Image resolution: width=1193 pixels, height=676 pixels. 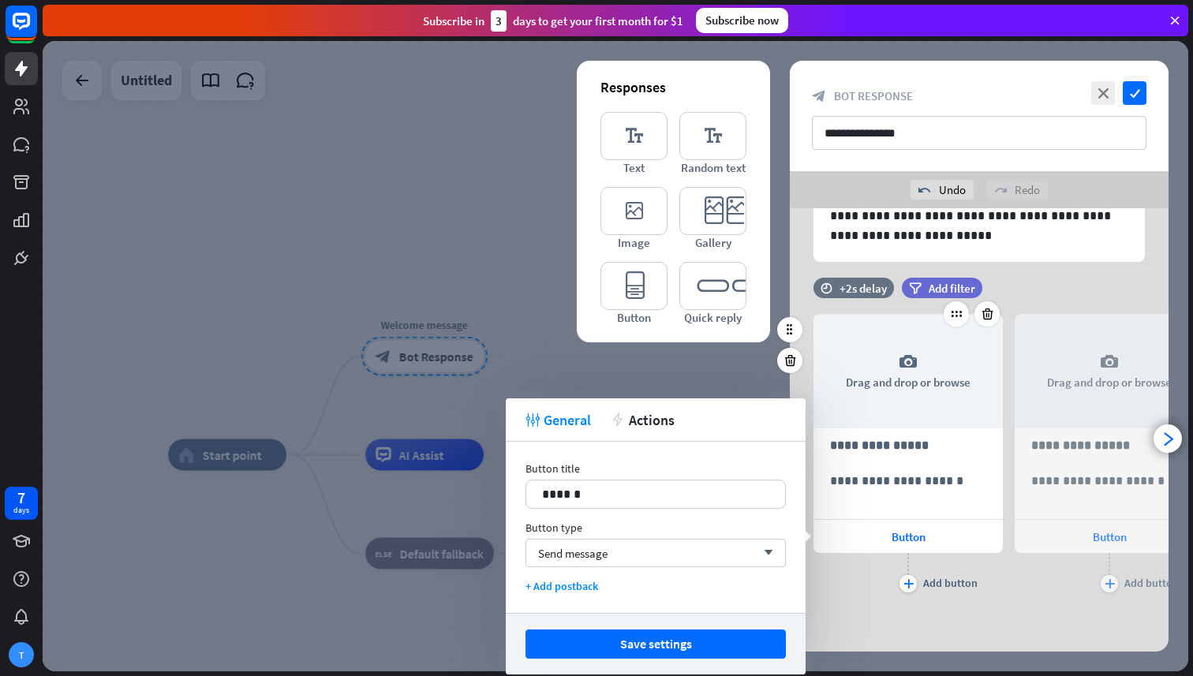 What do you see at coordinates (924, 190) in the screenshot?
I see `i: undo` at bounding box center [924, 190].